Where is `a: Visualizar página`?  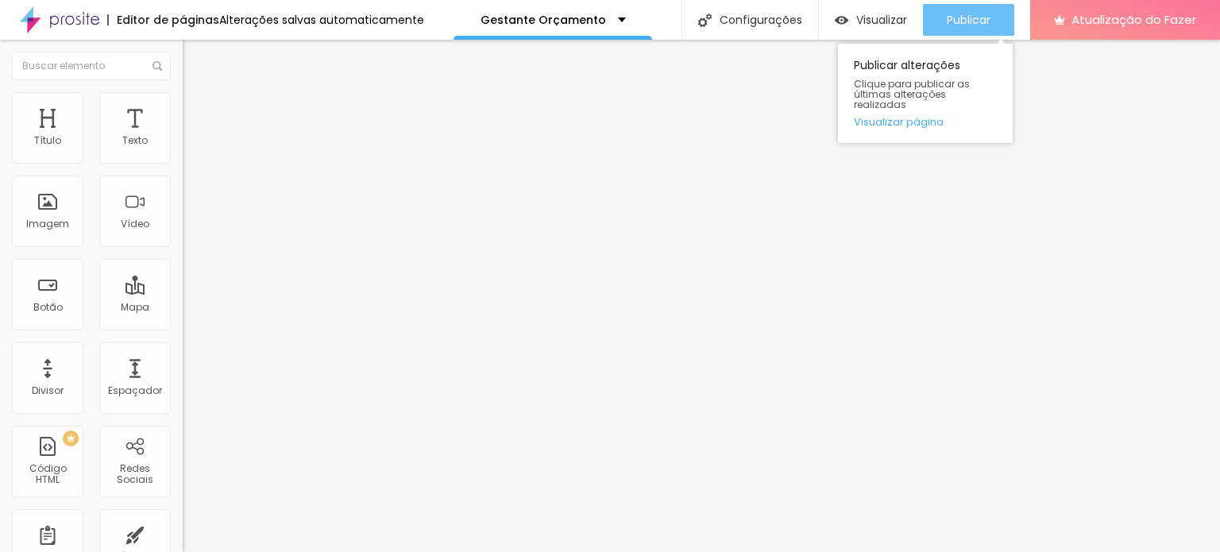
a: Visualizar página is located at coordinates (925, 122).